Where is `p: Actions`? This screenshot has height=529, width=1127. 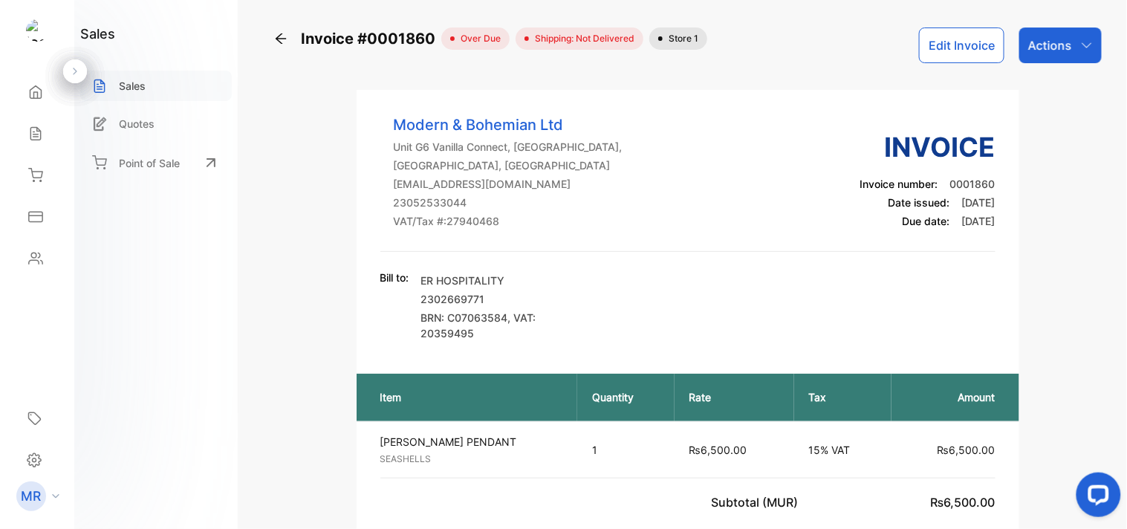
p: Actions is located at coordinates (1050, 45).